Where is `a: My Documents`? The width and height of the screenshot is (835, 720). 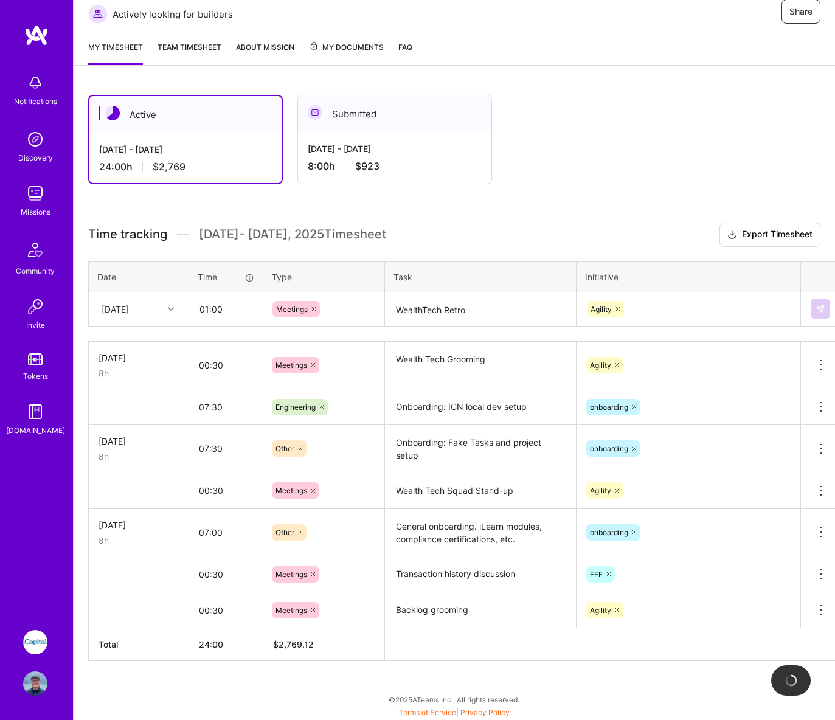 a: My Documents is located at coordinates (346, 53).